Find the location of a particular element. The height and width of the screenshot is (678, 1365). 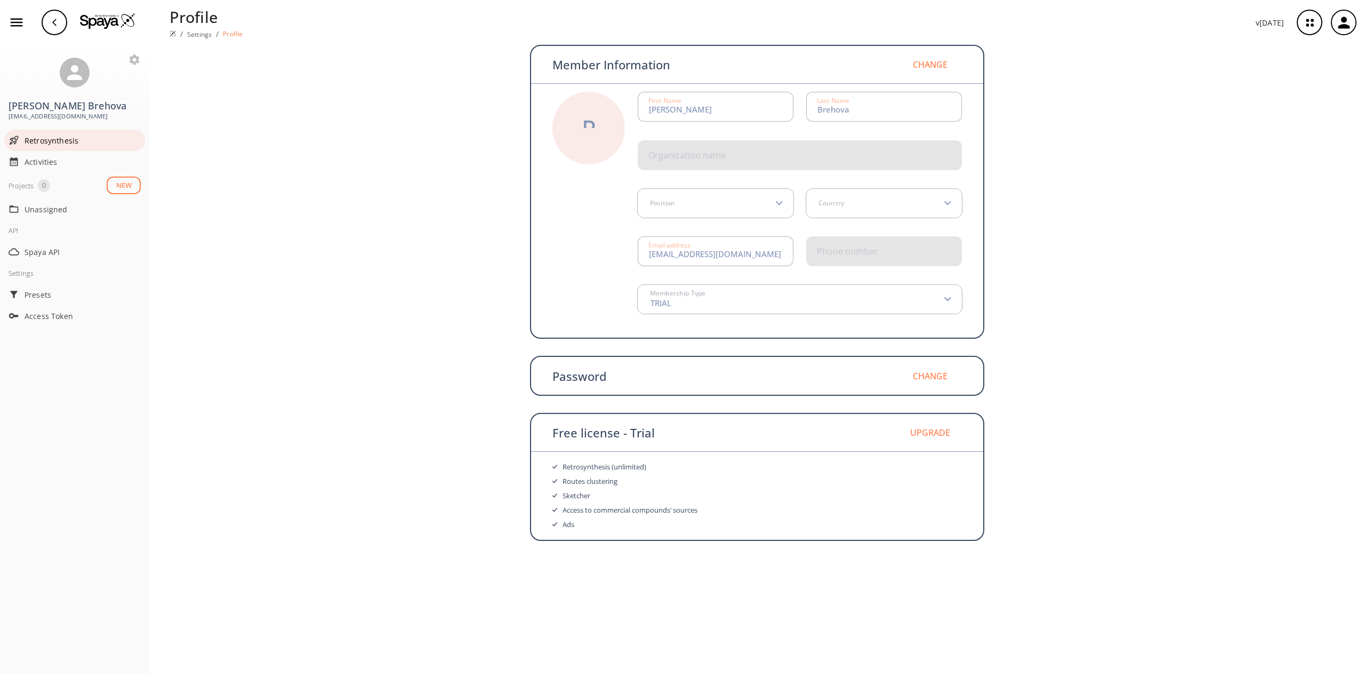

div: Presets is located at coordinates (75, 294).